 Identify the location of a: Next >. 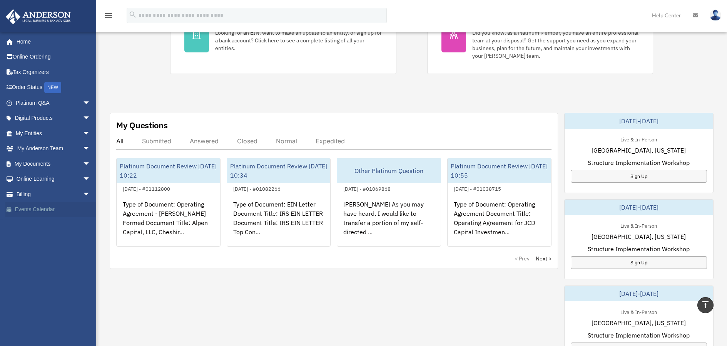
(543, 258).